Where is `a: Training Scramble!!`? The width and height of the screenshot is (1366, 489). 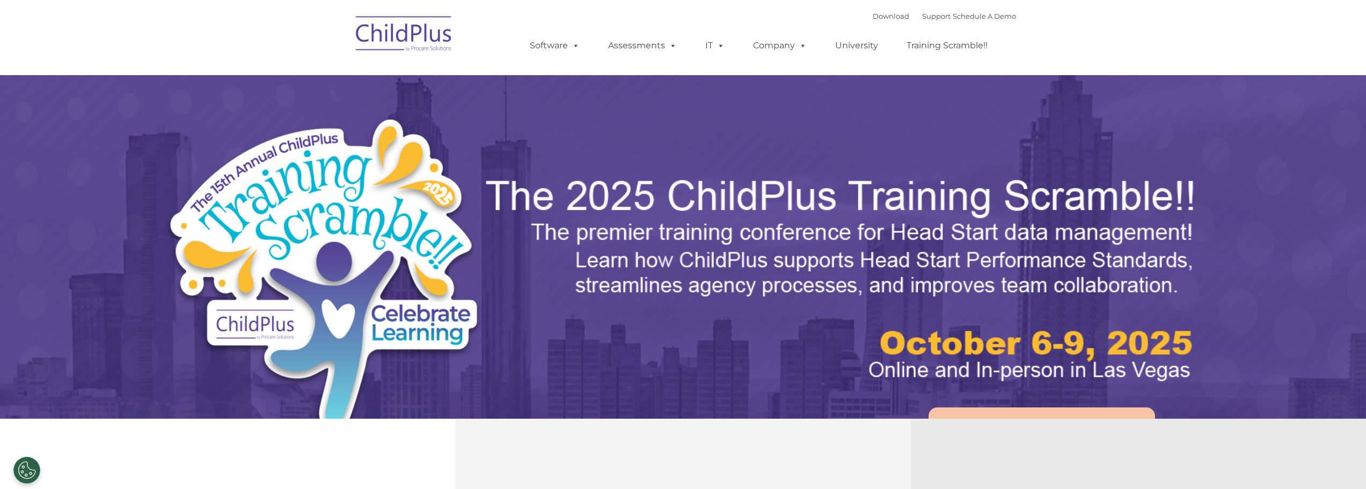
a: Training Scramble!! is located at coordinates (947, 46).